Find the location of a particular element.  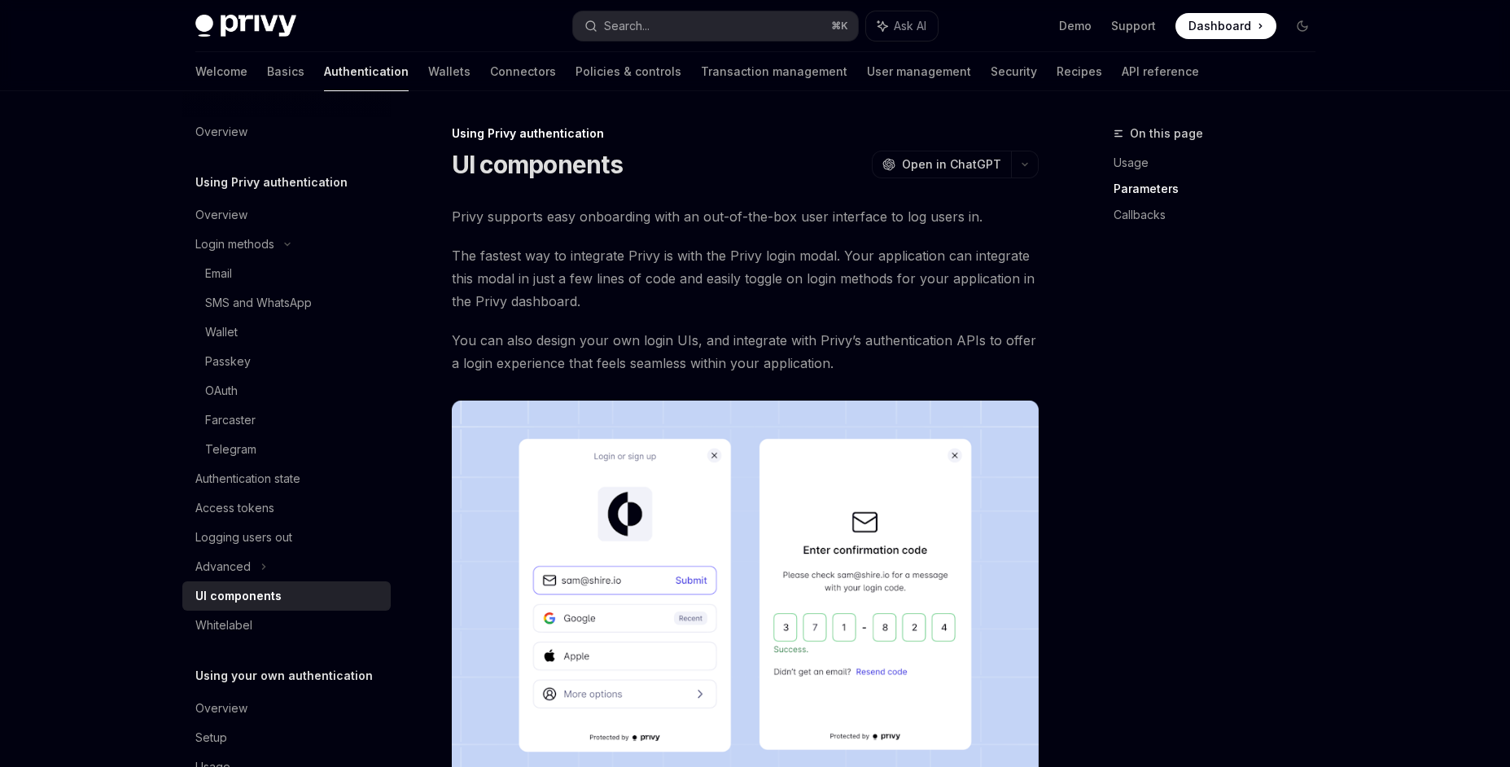

h1: UI components is located at coordinates (537, 164).